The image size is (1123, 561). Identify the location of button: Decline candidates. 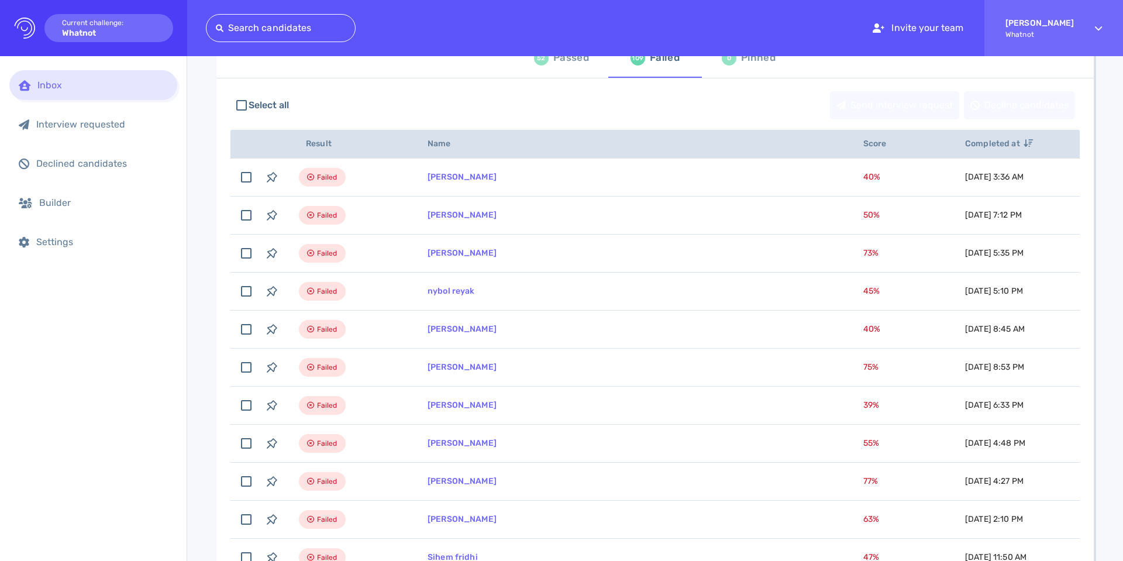
(1019, 105).